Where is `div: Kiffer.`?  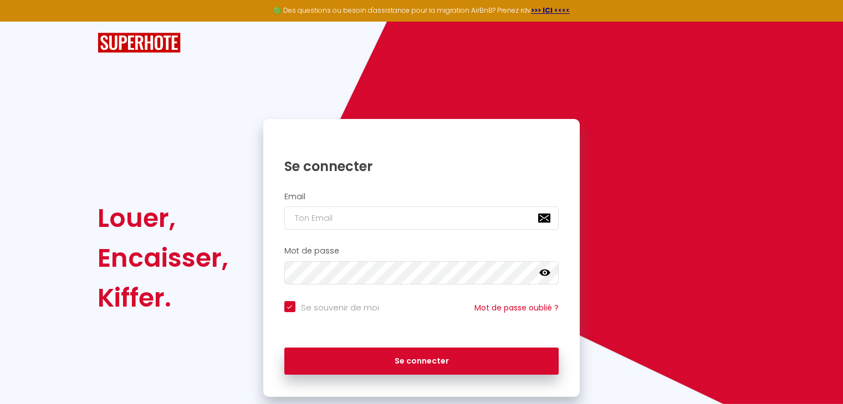
div: Kiffer. is located at coordinates (163, 298).